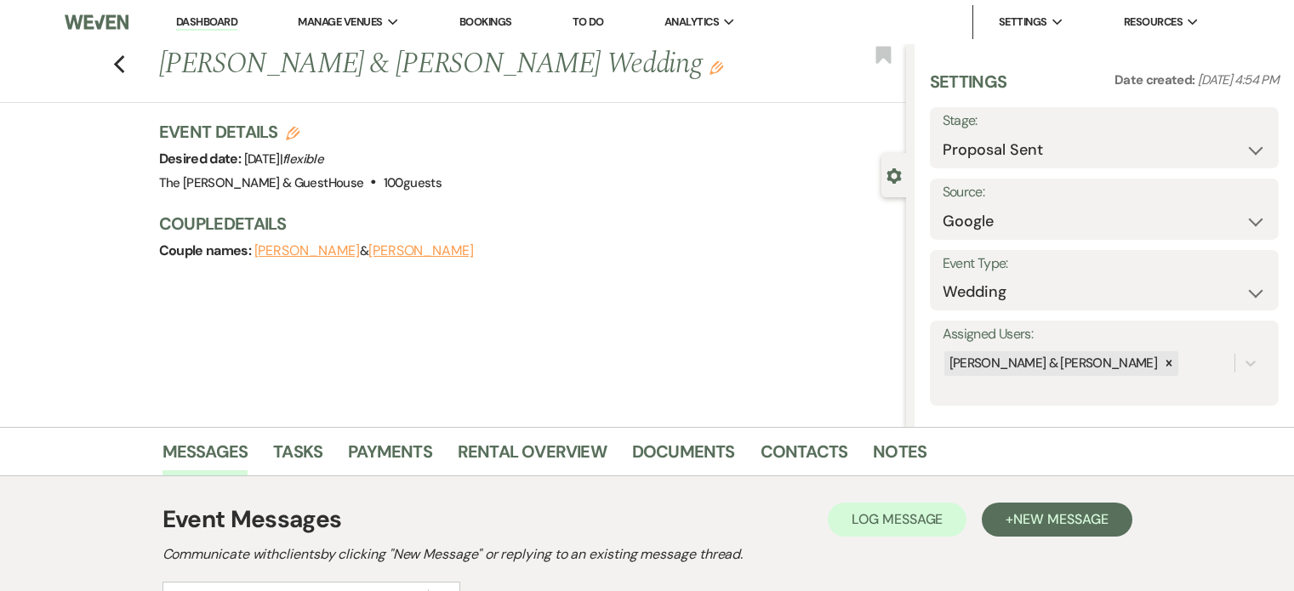 The height and width of the screenshot is (591, 1294). I want to click on button: Edit, so click(716, 67).